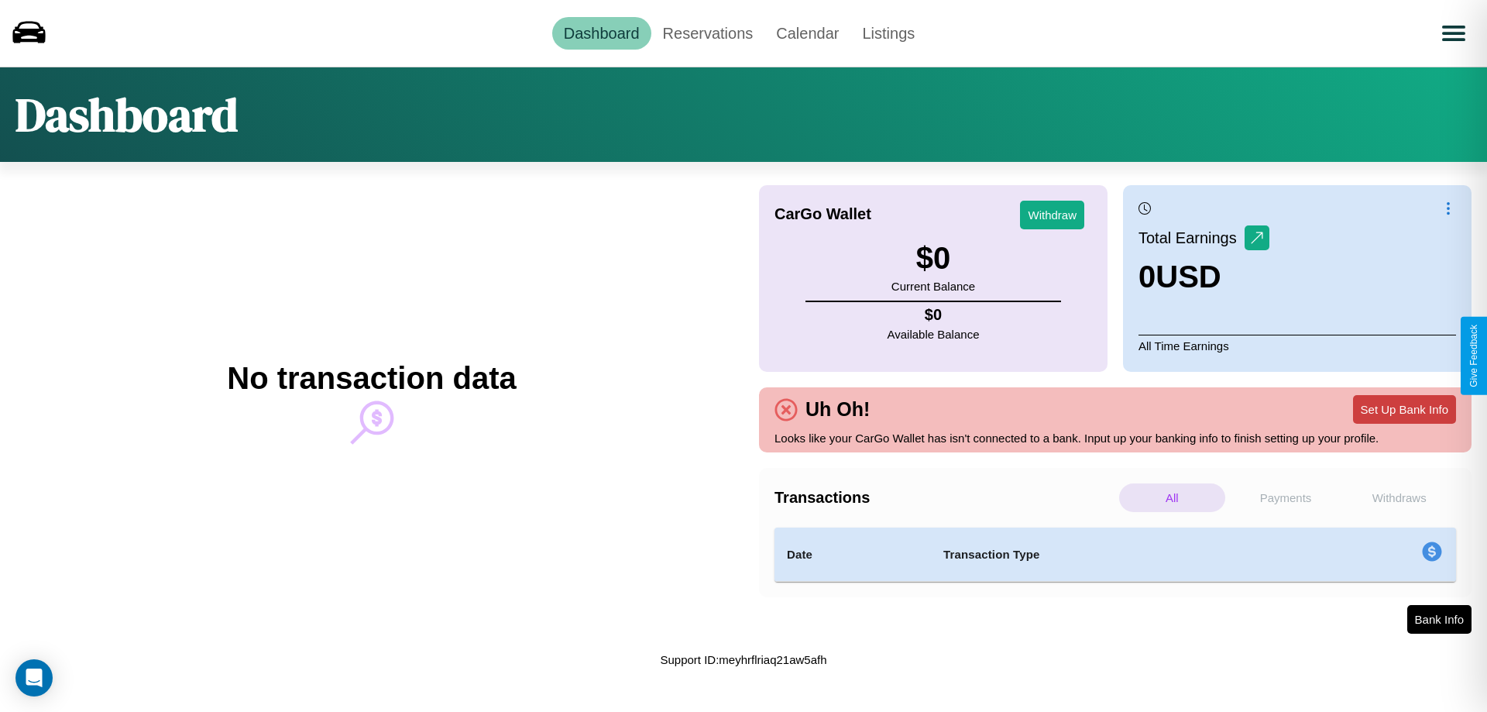 Image resolution: width=1487 pixels, height=712 pixels. What do you see at coordinates (743, 659) in the screenshot?
I see `p: Support ID: meyhrflriaq21aw5afh` at bounding box center [743, 659].